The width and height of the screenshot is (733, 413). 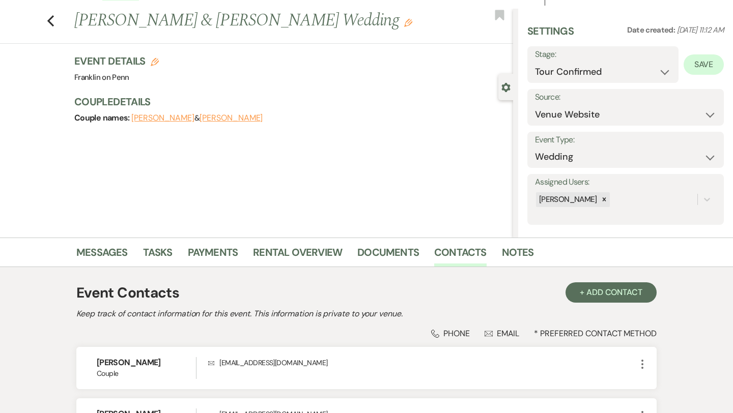 What do you see at coordinates (158, 256) in the screenshot?
I see `a: Tasks` at bounding box center [158, 256].